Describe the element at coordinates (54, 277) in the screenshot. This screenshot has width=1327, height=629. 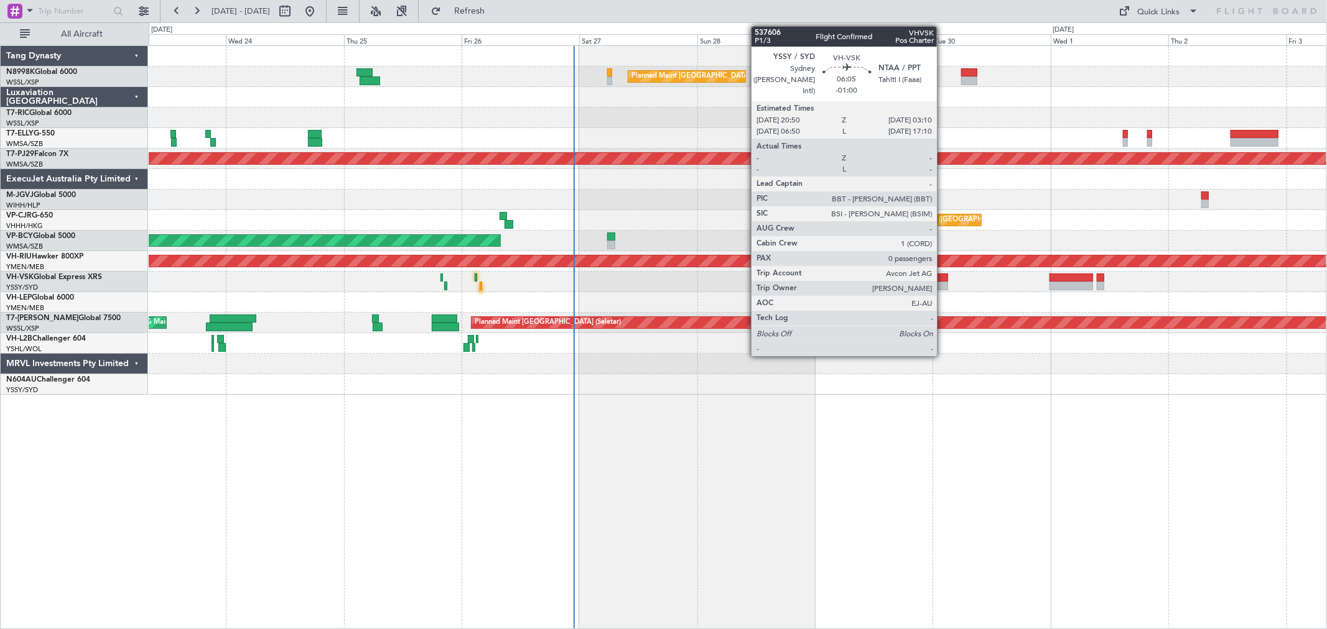
I see `a: VH-VSKGlobal Express XRS` at that location.